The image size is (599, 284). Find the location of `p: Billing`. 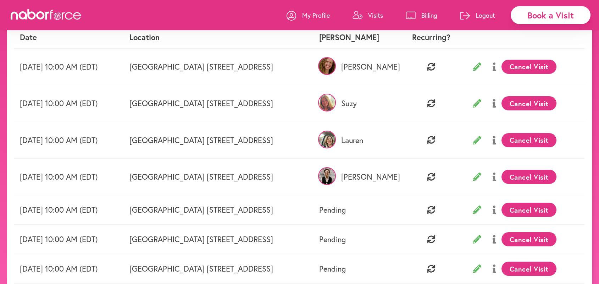

p: Billing is located at coordinates (429, 15).